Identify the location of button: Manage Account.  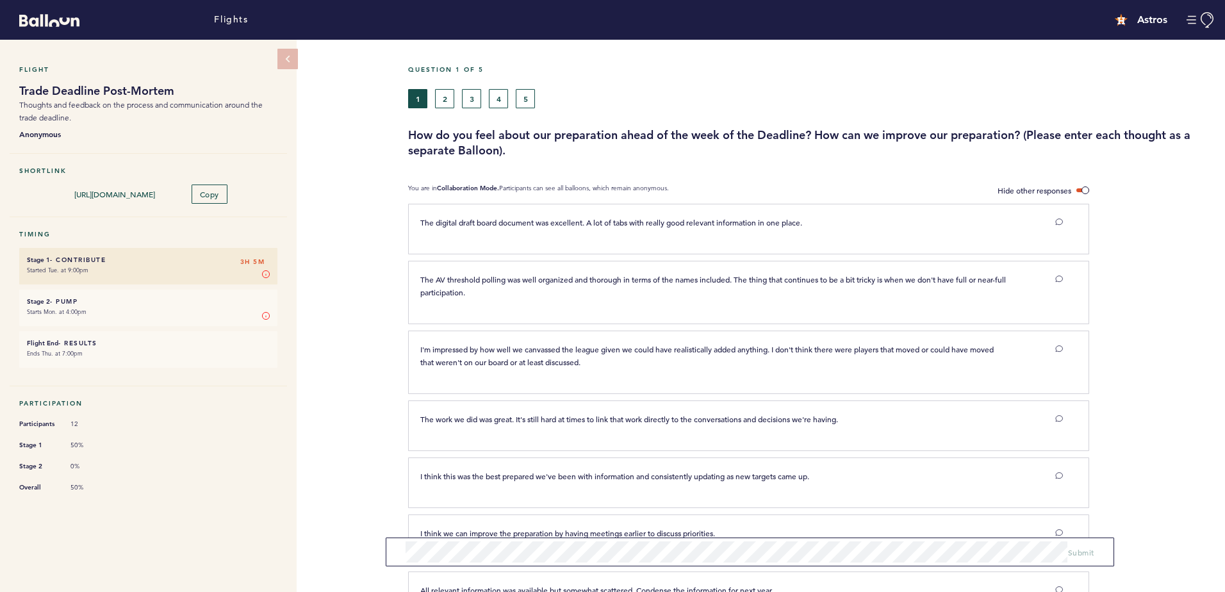
(1201, 20).